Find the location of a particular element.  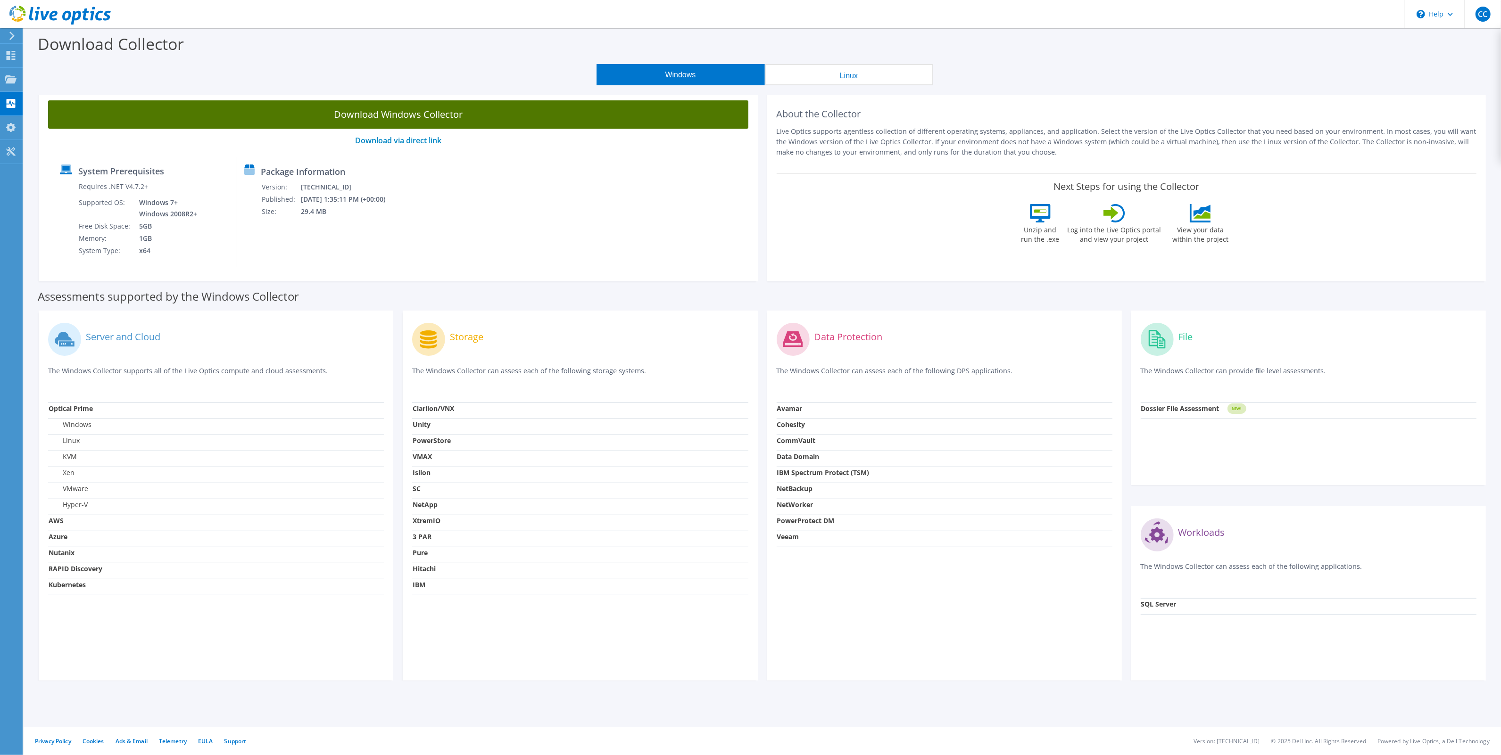

td: Published: is located at coordinates (281, 199).